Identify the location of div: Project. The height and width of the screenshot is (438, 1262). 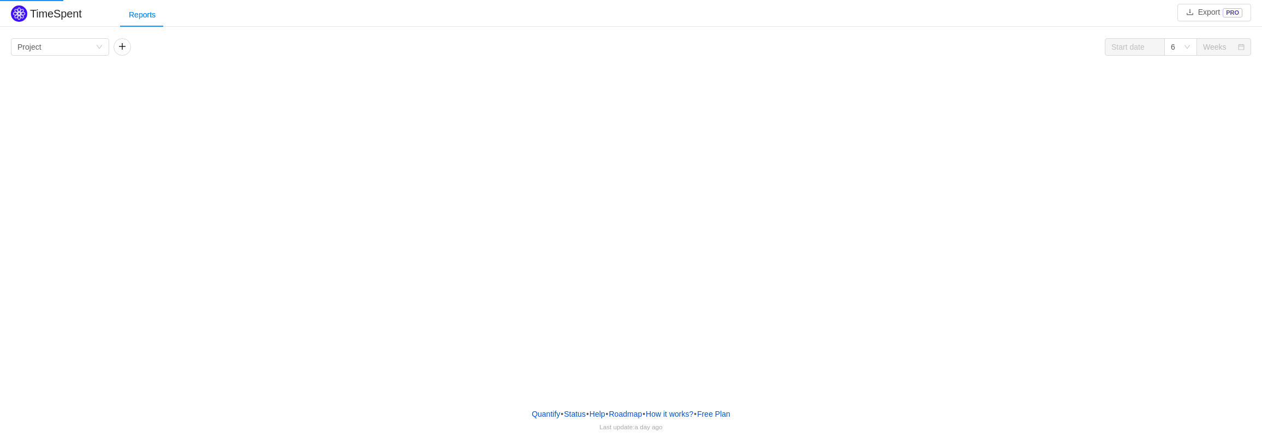
(29, 47).